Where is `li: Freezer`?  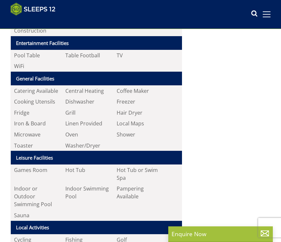 li: Freezer is located at coordinates (139, 102).